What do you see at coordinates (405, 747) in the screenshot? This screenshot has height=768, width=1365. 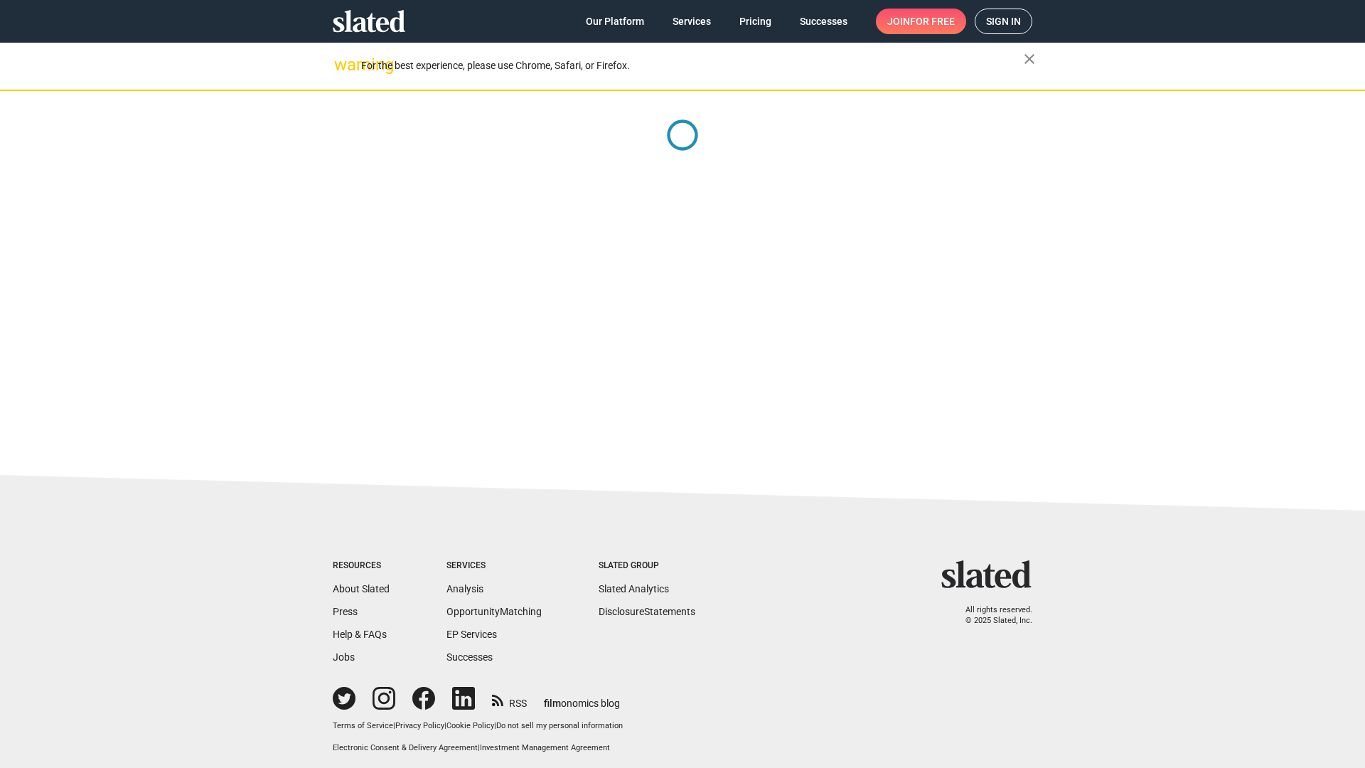 I see `a: Electronic Consent & Delivery Agreement` at bounding box center [405, 747].